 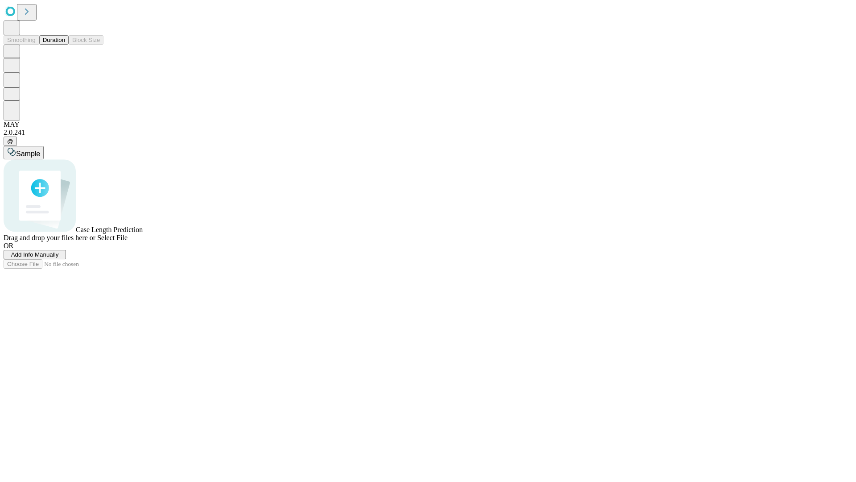 I want to click on span: Add Info Manually, so click(x=35, y=254).